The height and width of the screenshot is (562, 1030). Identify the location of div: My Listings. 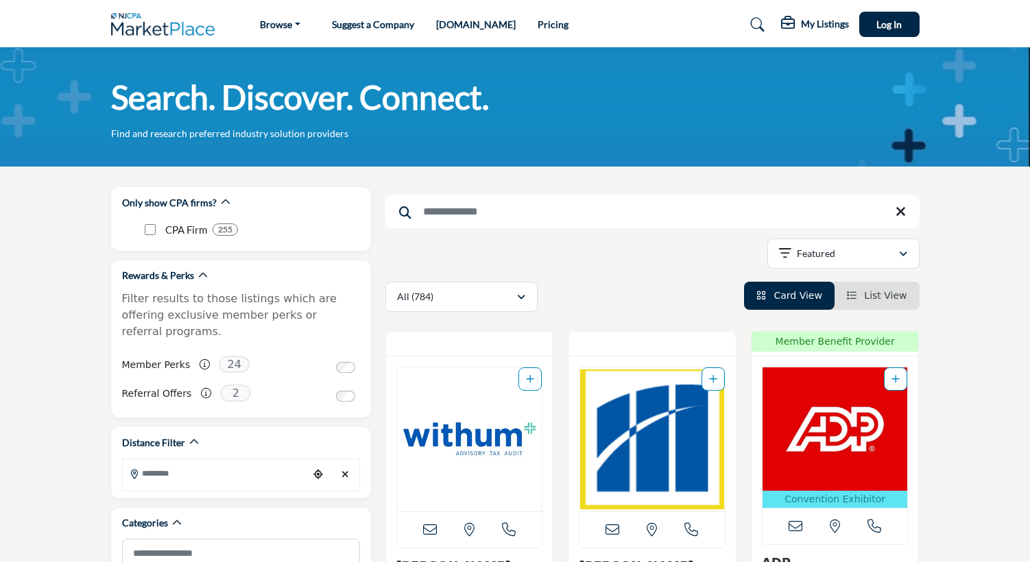
(815, 25).